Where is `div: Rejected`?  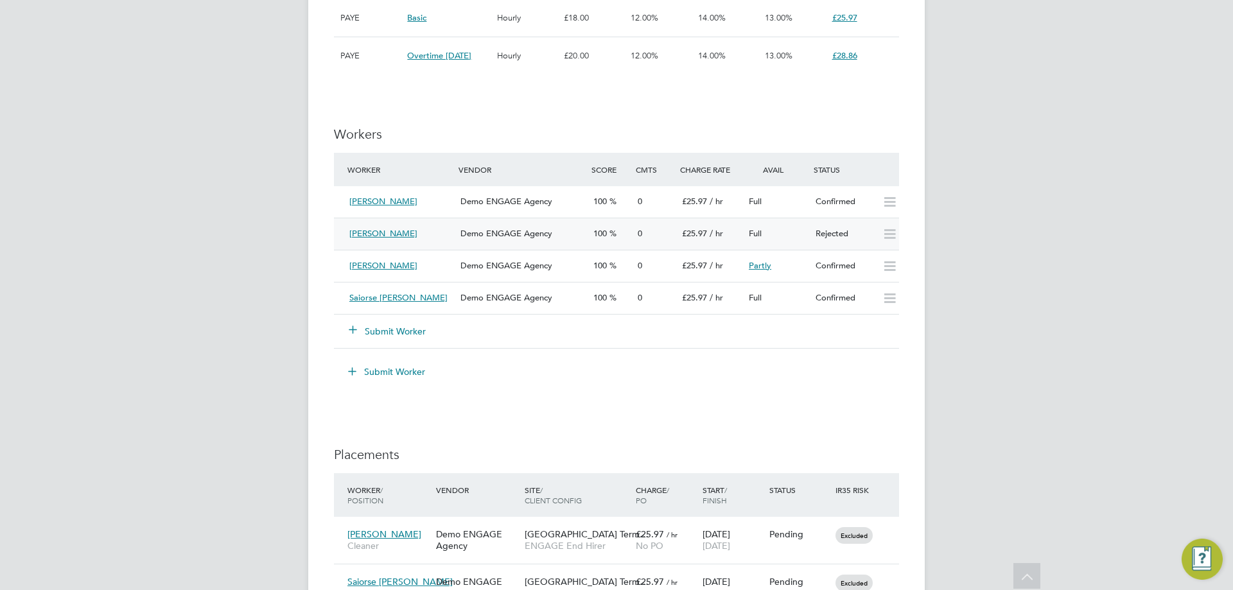
div: Rejected is located at coordinates (844, 234).